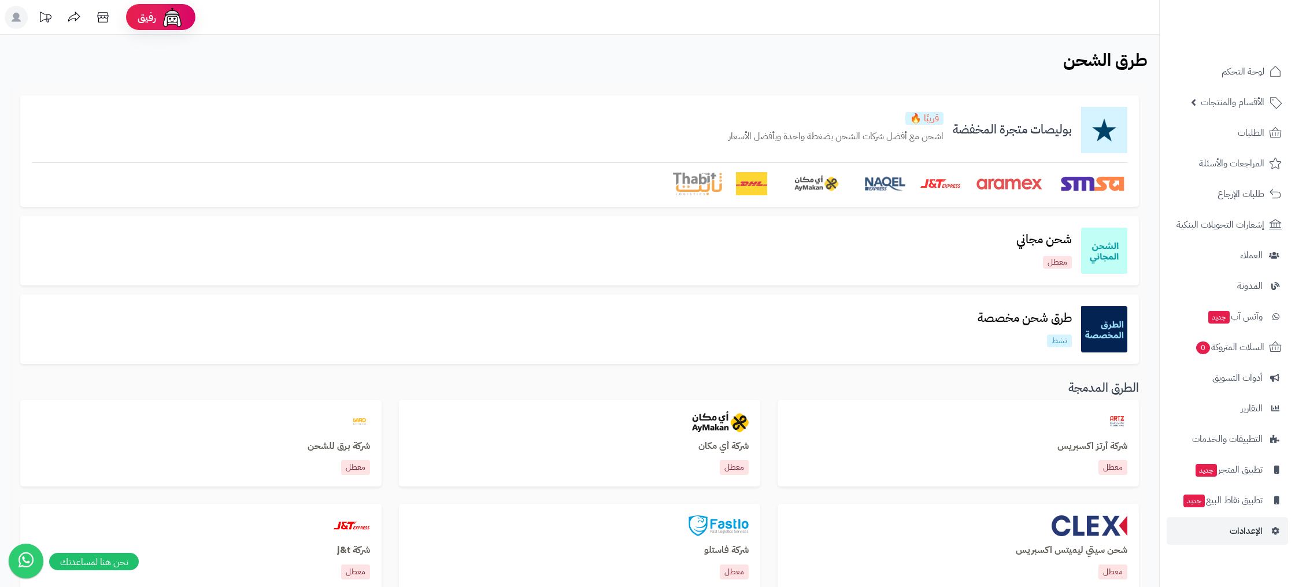 The image size is (1295, 587). What do you see at coordinates (360, 422) in the screenshot?
I see `img: barq` at bounding box center [360, 422].